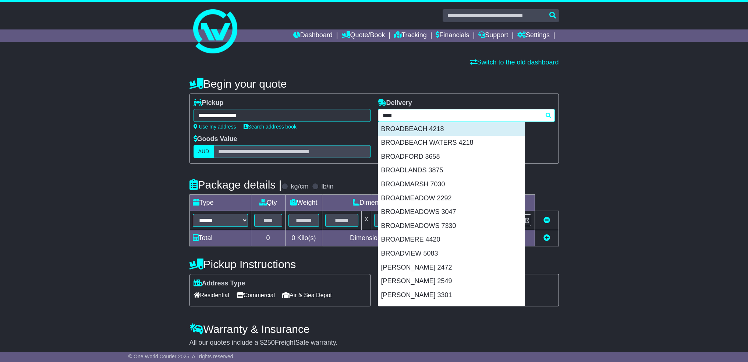 This screenshot has height=362, width=748. Describe the element at coordinates (220, 203) in the screenshot. I see `td: Type` at that location.